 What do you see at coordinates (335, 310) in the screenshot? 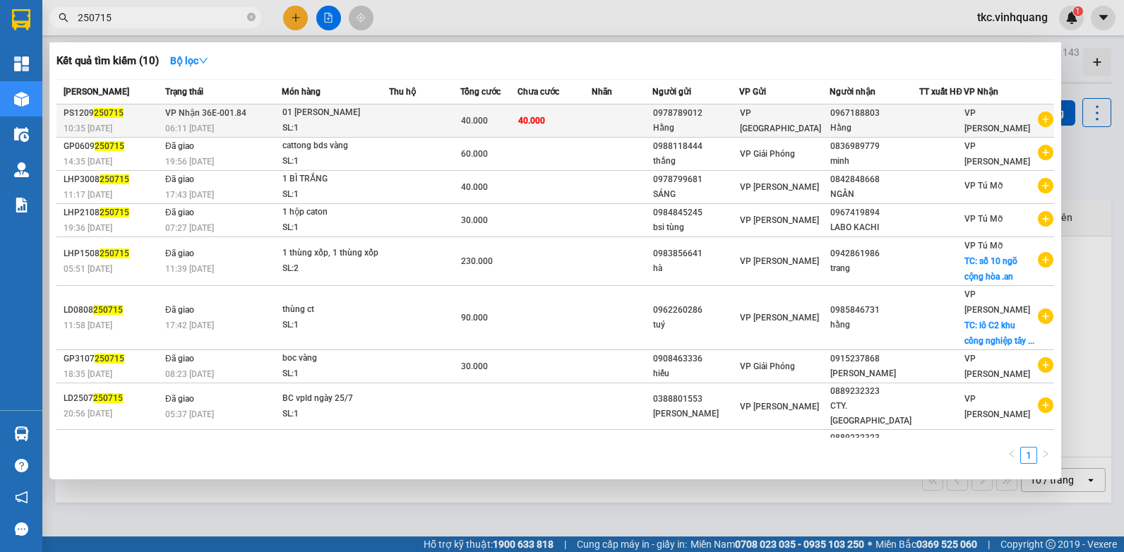
I see `div: thùng ct` at bounding box center [335, 310].